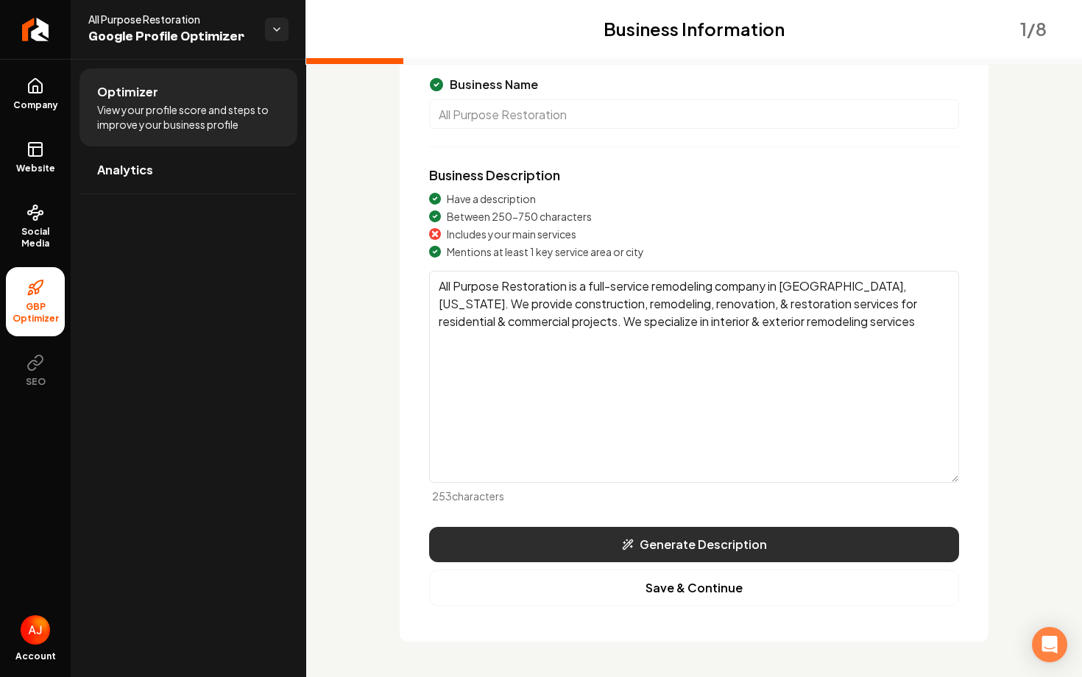  Describe the element at coordinates (1050, 645) in the screenshot. I see `div: Open Intercom Messenger` at that location.